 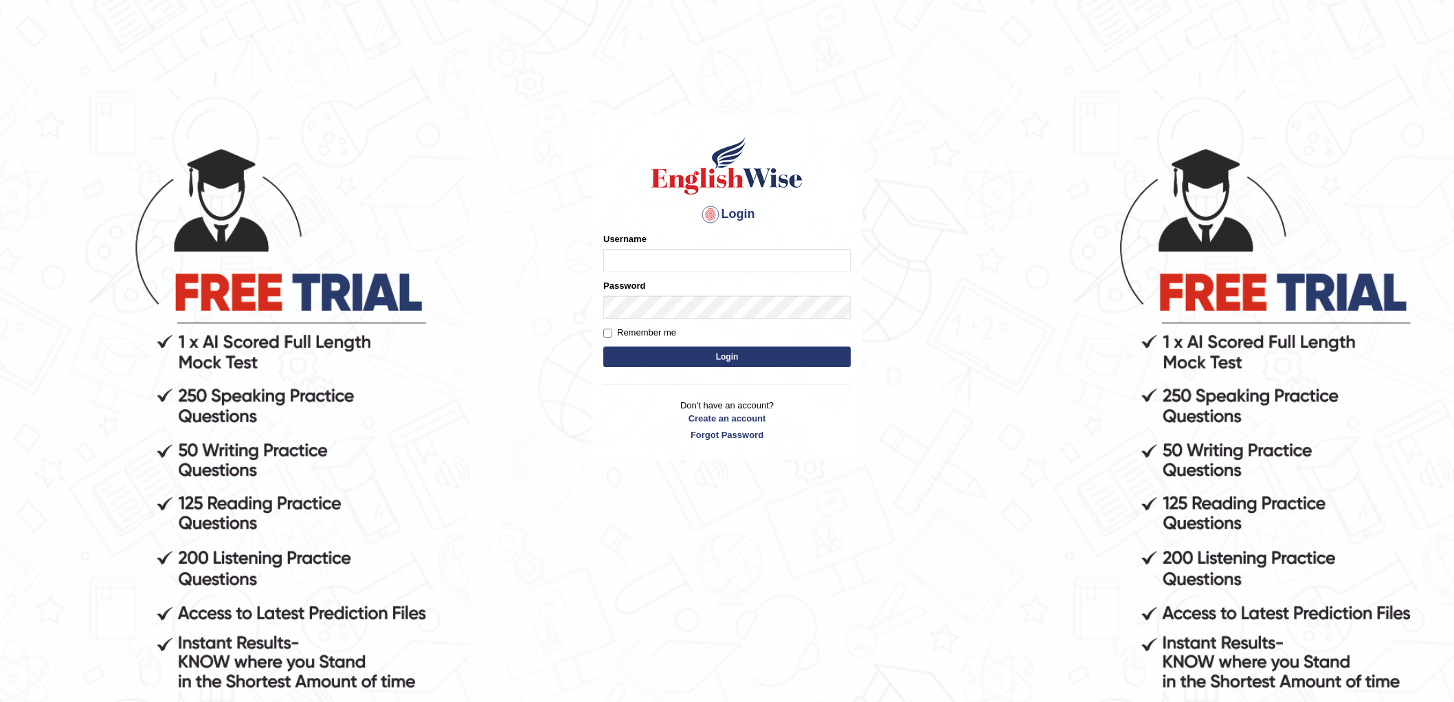 What do you see at coordinates (727, 418) in the screenshot?
I see `a: Create an account` at bounding box center [727, 418].